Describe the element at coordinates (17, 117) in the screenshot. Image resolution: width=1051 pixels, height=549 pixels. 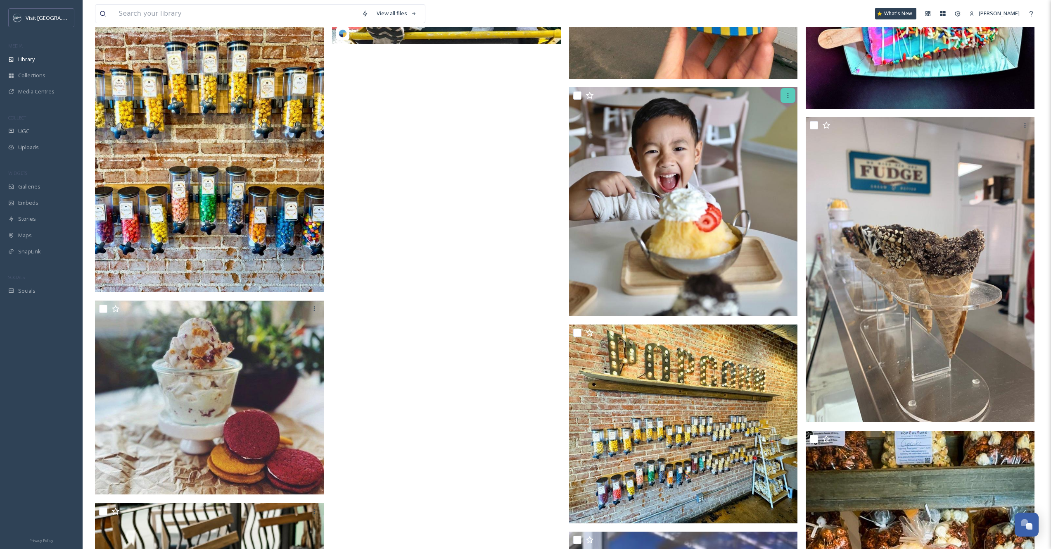
I see `span: COLLECT` at that location.